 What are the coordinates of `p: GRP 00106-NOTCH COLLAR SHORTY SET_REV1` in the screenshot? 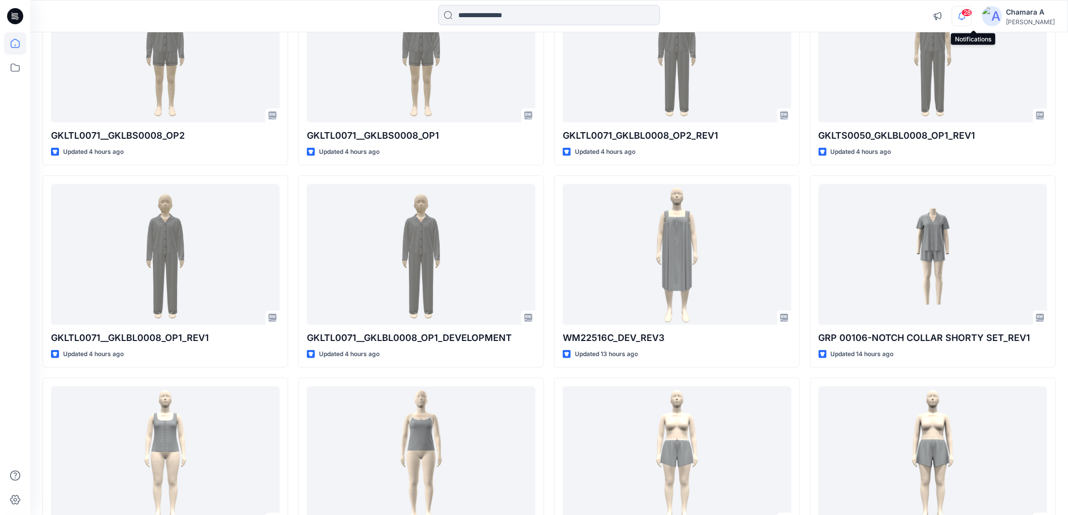 It's located at (932, 338).